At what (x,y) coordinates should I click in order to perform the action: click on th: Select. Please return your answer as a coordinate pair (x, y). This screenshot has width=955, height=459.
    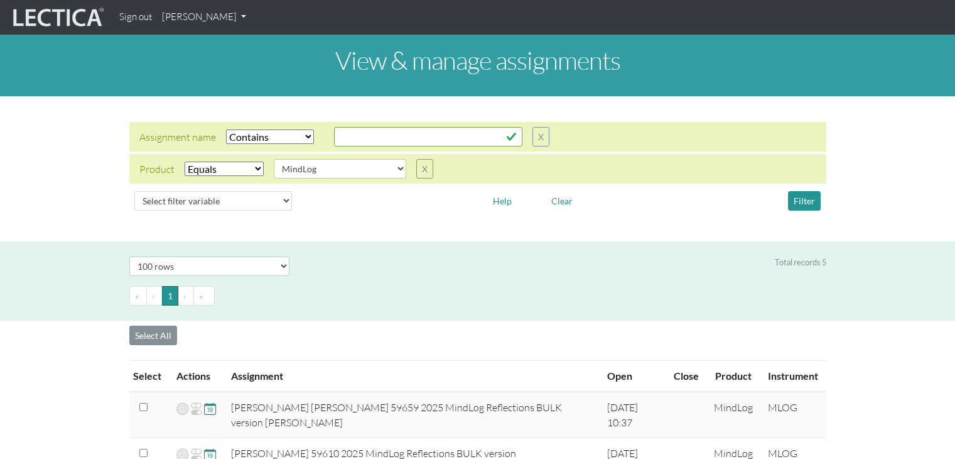
    Looking at the image, I should click on (149, 376).